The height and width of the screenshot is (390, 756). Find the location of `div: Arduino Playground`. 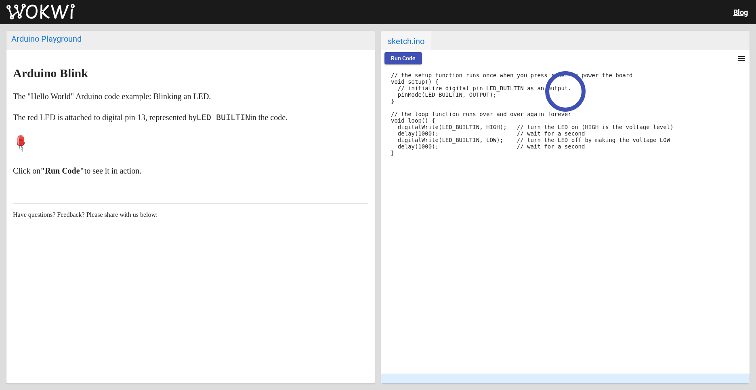

div: Arduino Playground is located at coordinates (191, 39).